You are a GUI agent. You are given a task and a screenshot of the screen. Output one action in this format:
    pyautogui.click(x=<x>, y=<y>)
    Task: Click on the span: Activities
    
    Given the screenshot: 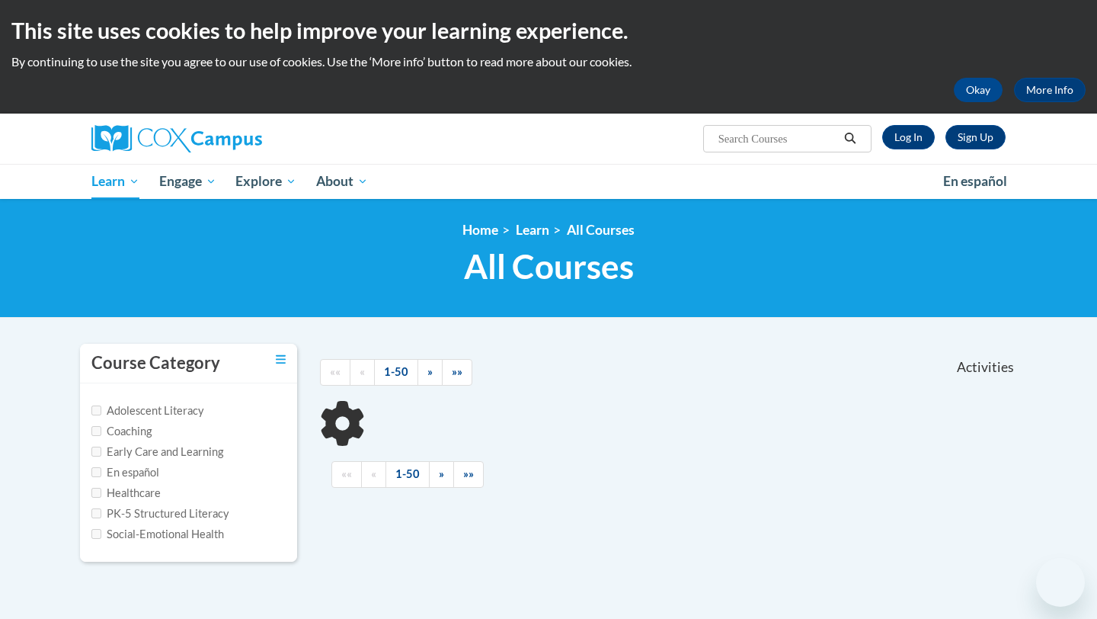 What is the action you would take?
    pyautogui.click(x=985, y=367)
    